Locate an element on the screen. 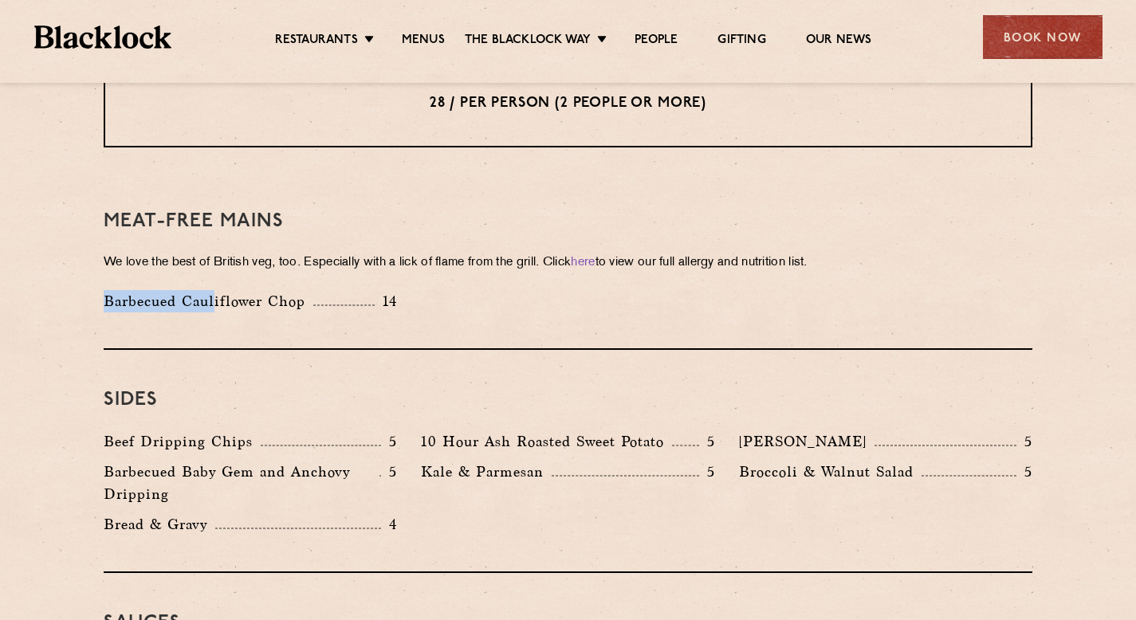 The height and width of the screenshot is (620, 1136). p: Barbecued Cauliflower Chop is located at coordinates (208, 301).